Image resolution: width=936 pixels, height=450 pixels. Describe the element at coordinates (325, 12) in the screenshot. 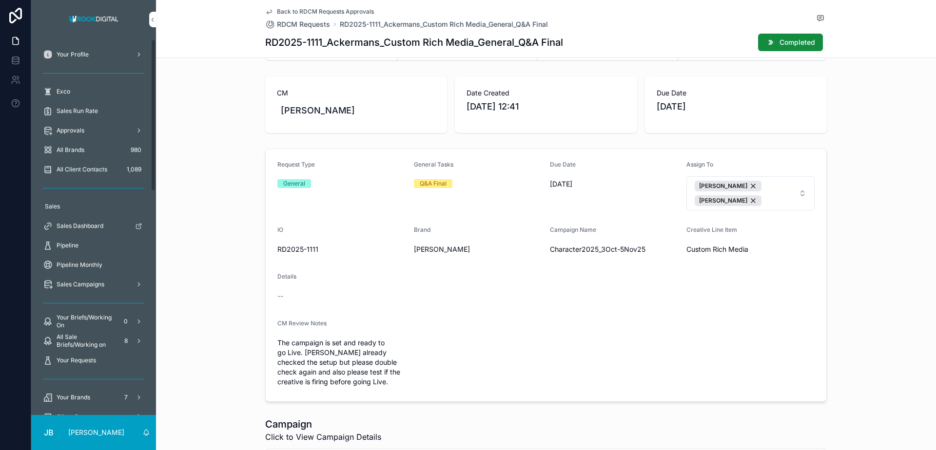

I see `span: Back to RDCM Requests Approvals` at that location.